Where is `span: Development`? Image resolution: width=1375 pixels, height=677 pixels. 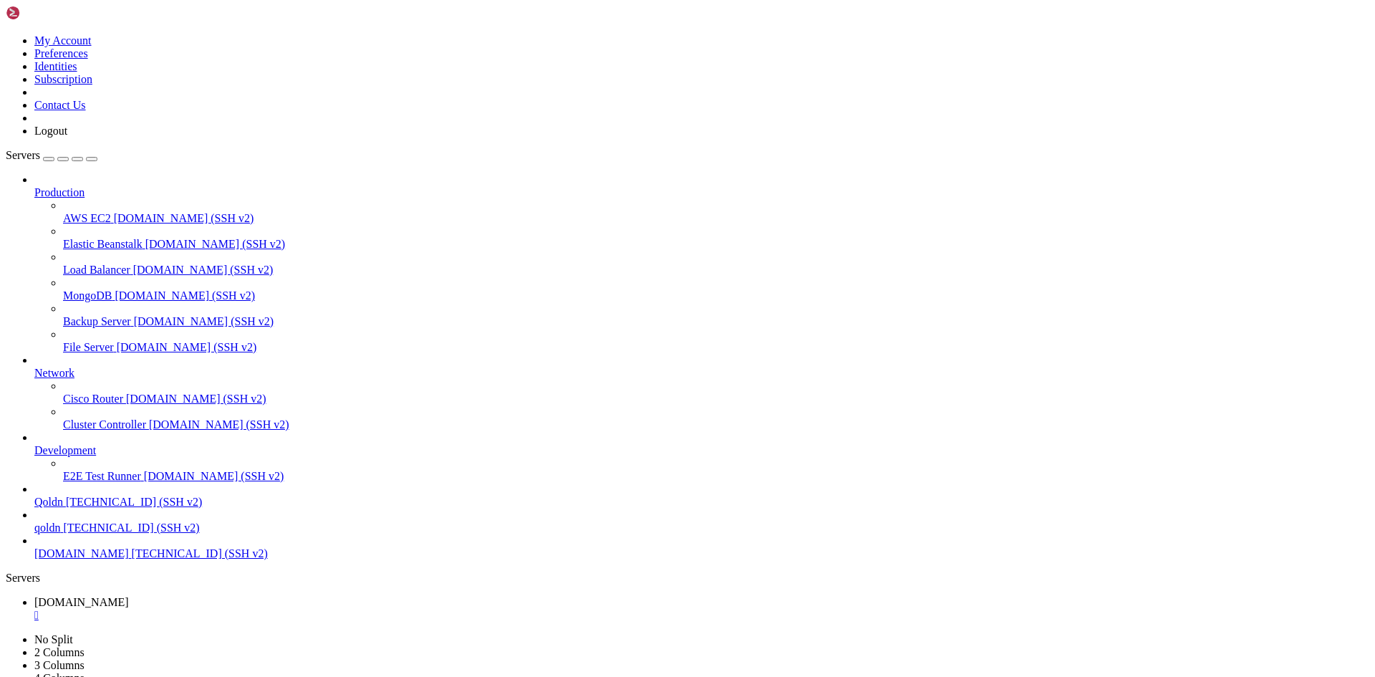
span: Development is located at coordinates (65, 450).